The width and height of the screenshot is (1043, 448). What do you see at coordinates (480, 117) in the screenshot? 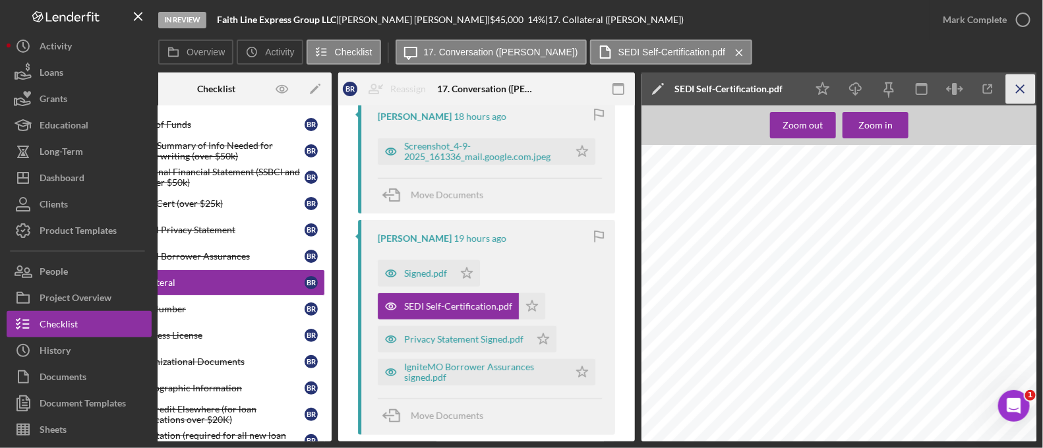
I see `time: 2025-09-04 21:13` at bounding box center [480, 117].